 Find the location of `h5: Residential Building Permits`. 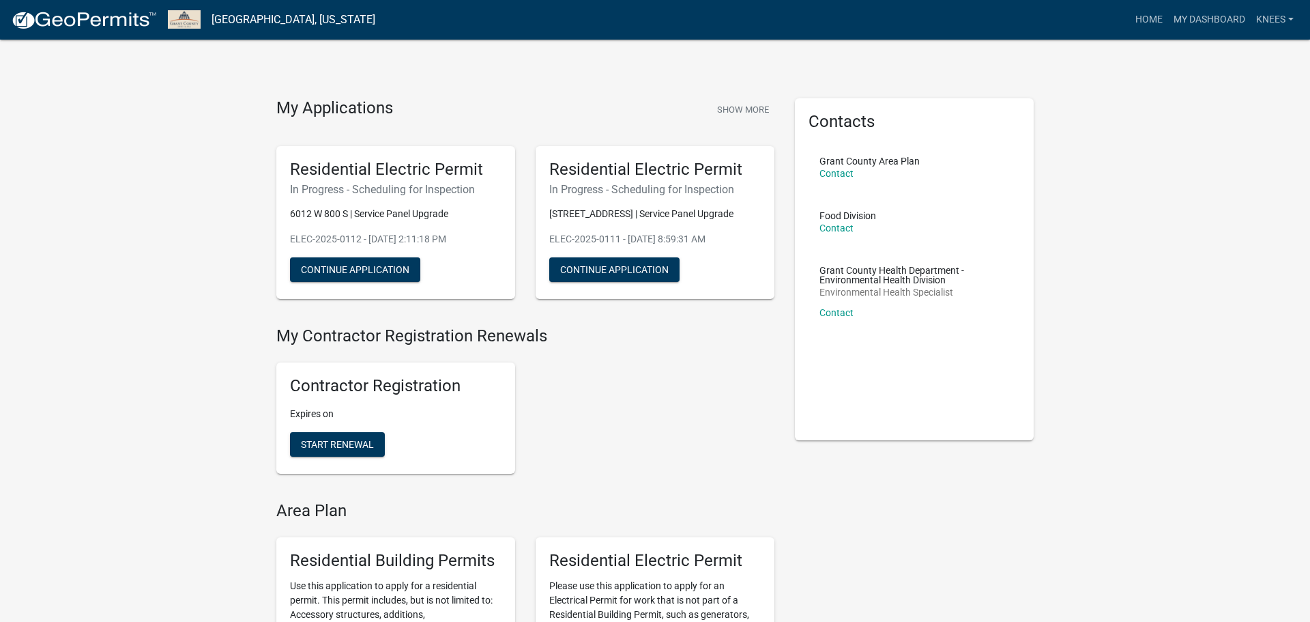

h5: Residential Building Permits is located at coordinates (396, 560).